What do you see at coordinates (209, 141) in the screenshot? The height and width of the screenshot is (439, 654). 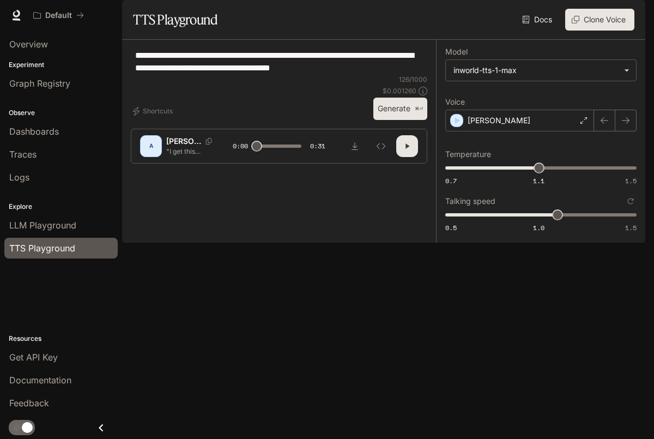 I see `button: Copy Voice ID` at bounding box center [209, 141].